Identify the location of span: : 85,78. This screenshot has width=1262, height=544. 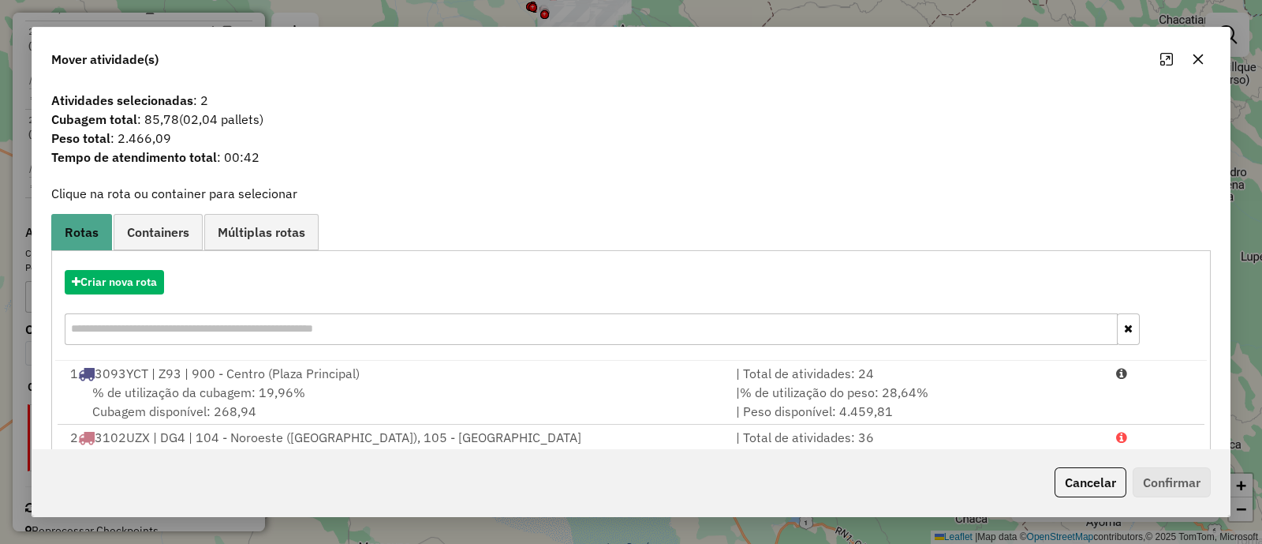
(631, 119).